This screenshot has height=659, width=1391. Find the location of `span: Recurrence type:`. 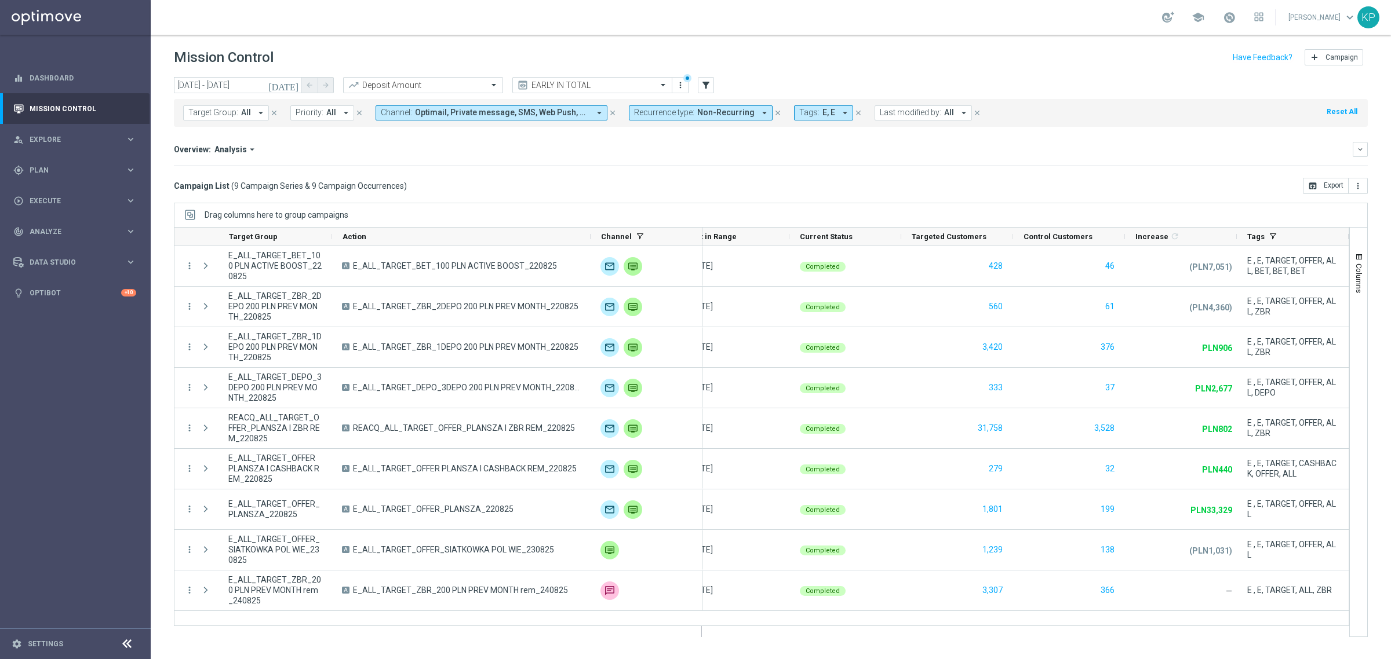

span: Recurrence type: is located at coordinates (664, 112).